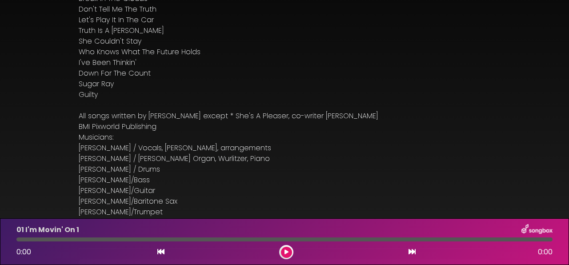  What do you see at coordinates (48, 230) in the screenshot?
I see `p: 01 I'm Movin' On 1` at bounding box center [48, 230].